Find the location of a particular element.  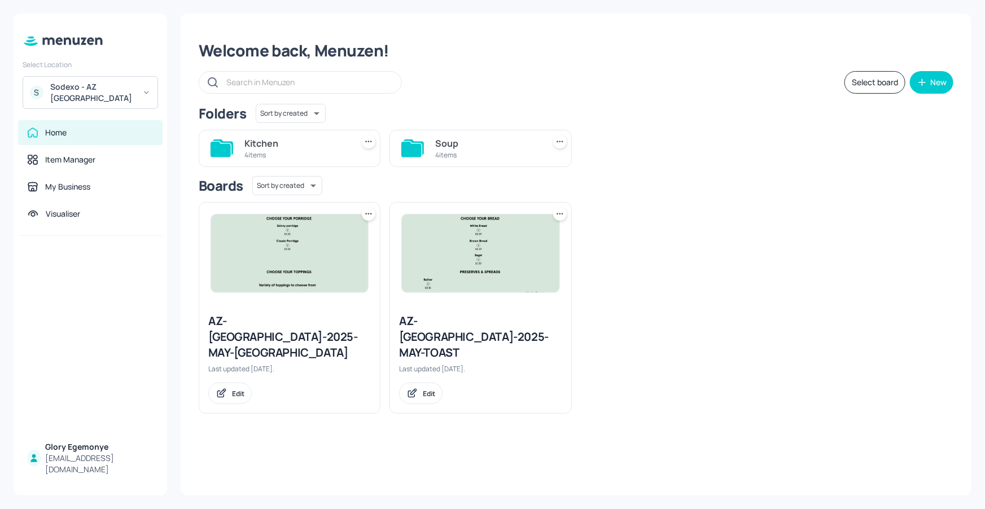

div: S is located at coordinates (37, 93).